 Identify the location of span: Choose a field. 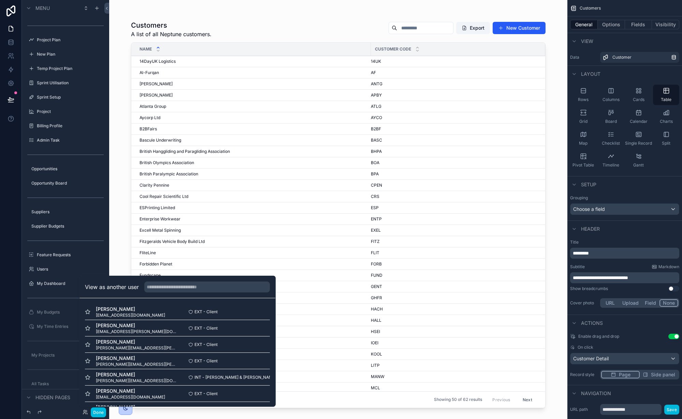
(589, 209).